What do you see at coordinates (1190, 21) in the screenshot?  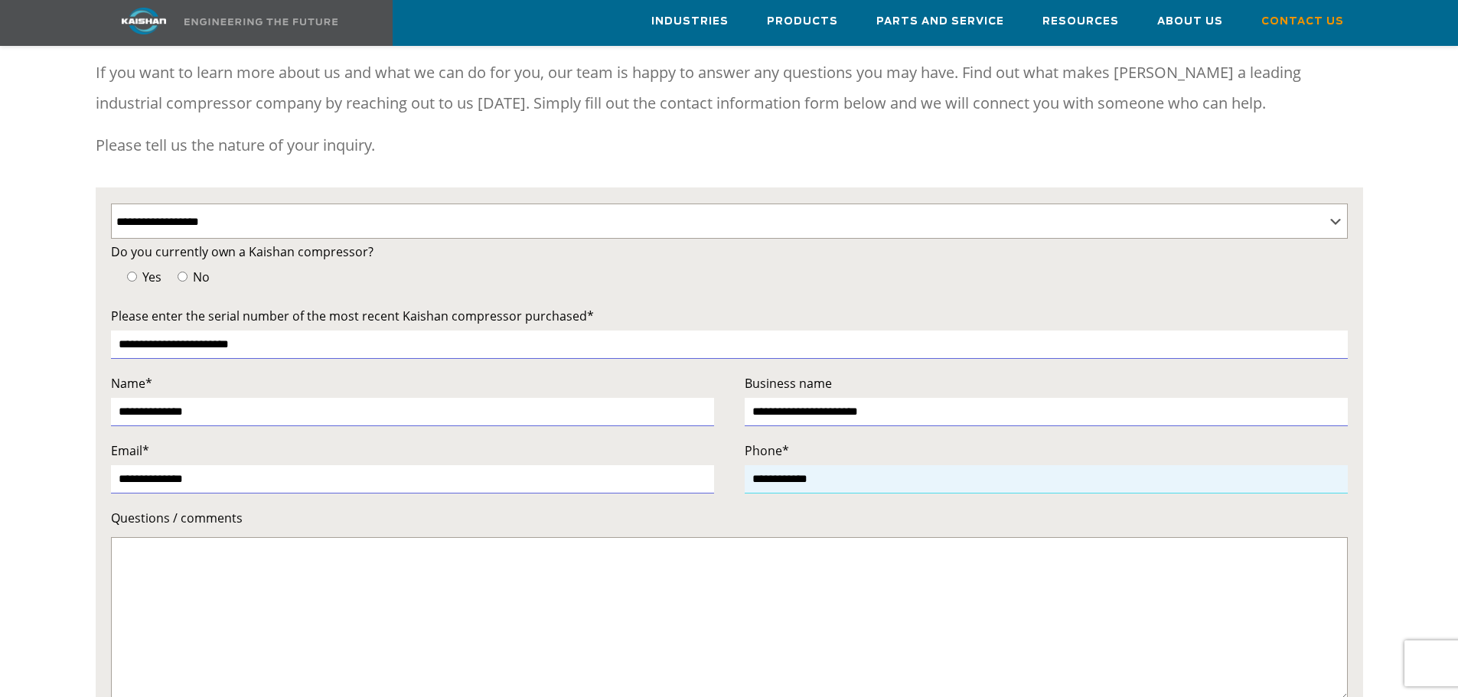 I see `span: About Us` at bounding box center [1190, 21].